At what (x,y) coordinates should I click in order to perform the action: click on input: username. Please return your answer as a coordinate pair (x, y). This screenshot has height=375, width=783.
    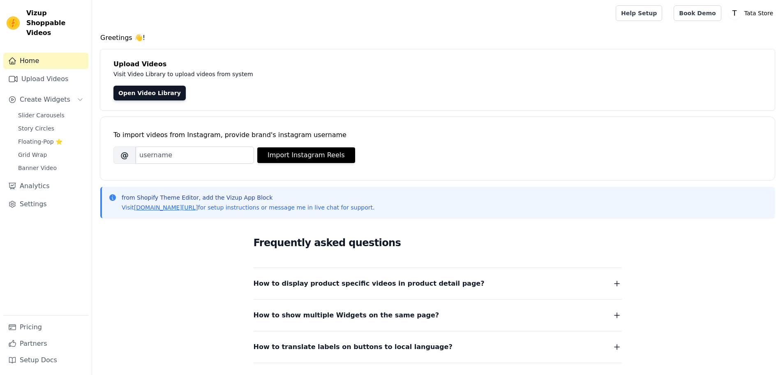
    Looking at the image, I should click on (195, 155).